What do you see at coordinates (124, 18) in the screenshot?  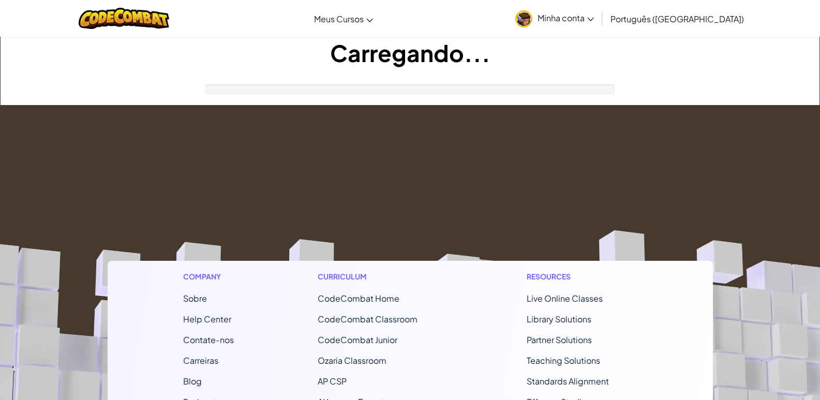 I see `img: CodeCombat logo` at bounding box center [124, 18].